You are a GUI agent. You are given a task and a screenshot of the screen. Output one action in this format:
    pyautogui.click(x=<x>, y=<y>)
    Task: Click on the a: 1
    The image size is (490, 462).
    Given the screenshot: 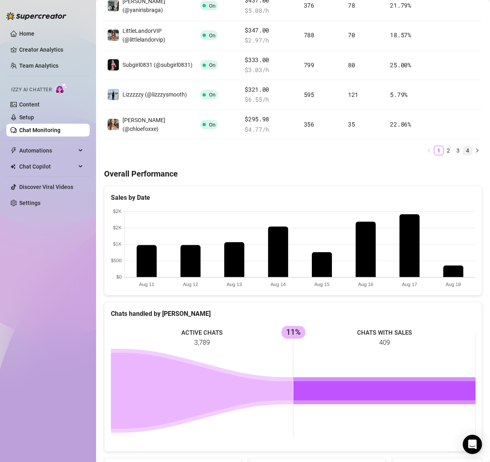 What is the action you would take?
    pyautogui.click(x=439, y=151)
    